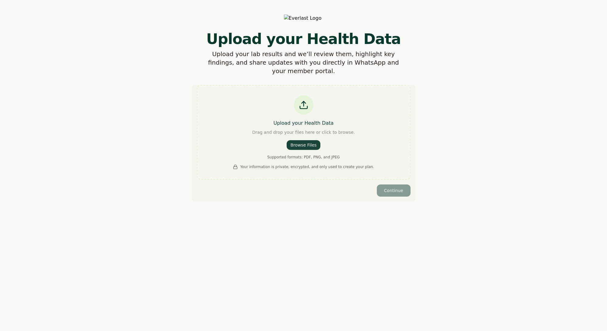  Describe the element at coordinates (303, 167) in the screenshot. I see `p: Your information is private, encrypted, and only used to create your plan.` at that location.